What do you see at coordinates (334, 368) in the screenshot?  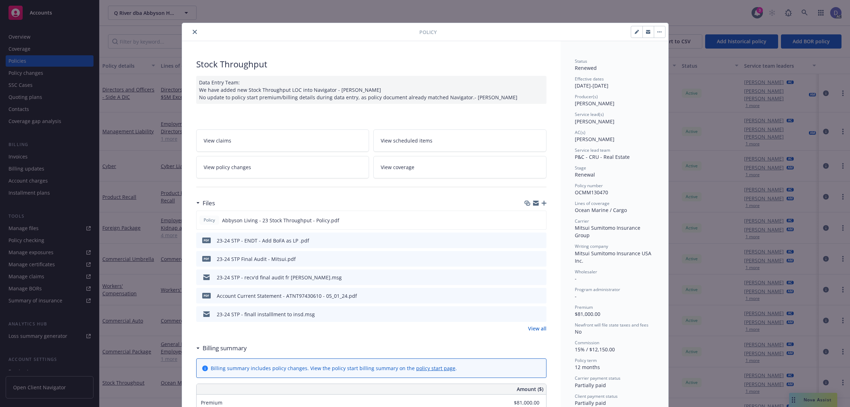 I see `div: Billing summary includes policy changes. View the policy start billing summary on the .` at bounding box center [334, 368].